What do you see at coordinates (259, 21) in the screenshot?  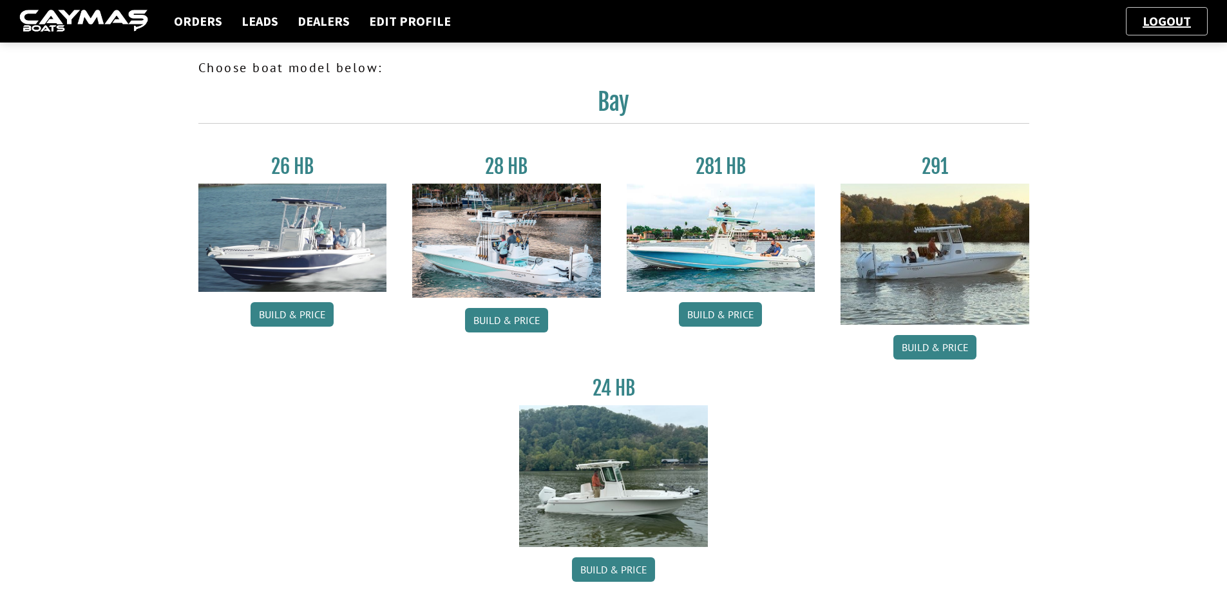 I see `a: Leads` at bounding box center [259, 21].